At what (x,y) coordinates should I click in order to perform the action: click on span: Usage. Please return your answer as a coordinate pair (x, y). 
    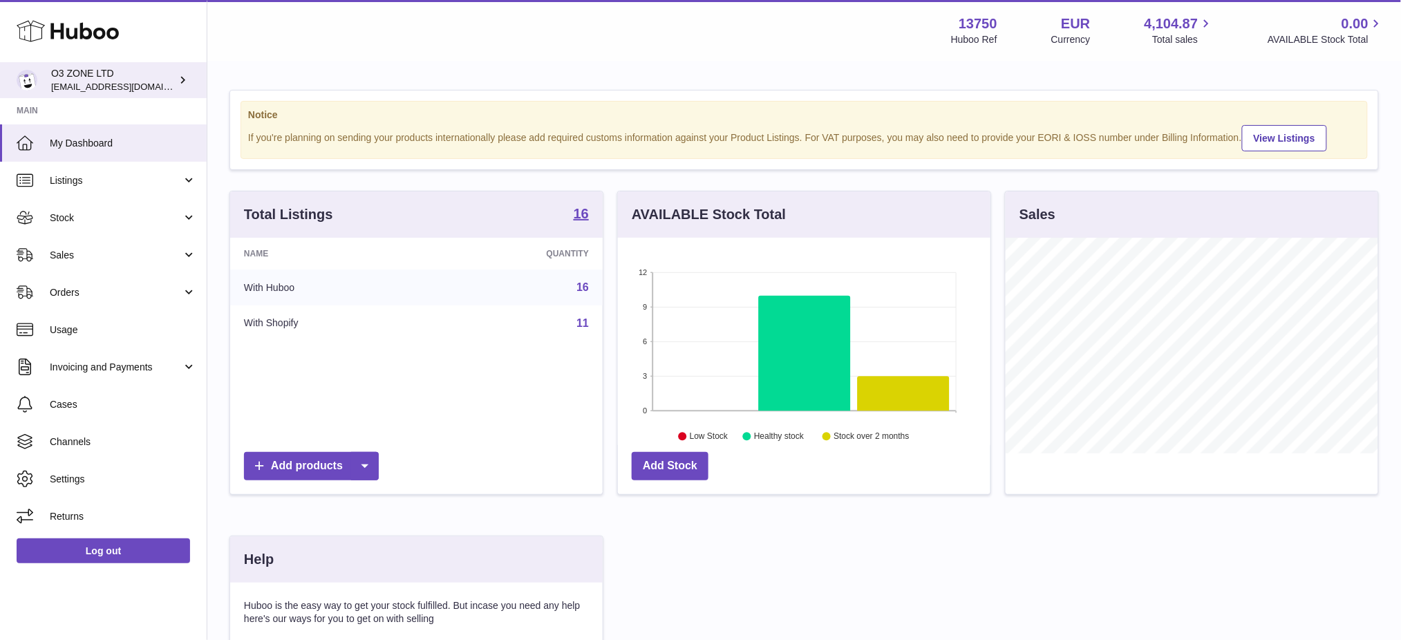
    Looking at the image, I should click on (123, 330).